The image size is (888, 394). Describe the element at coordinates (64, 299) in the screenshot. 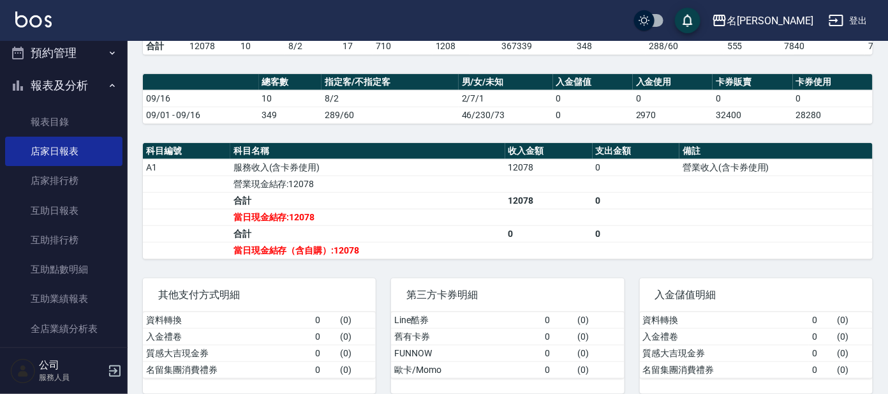

I see `a: 互助業績報表` at that location.